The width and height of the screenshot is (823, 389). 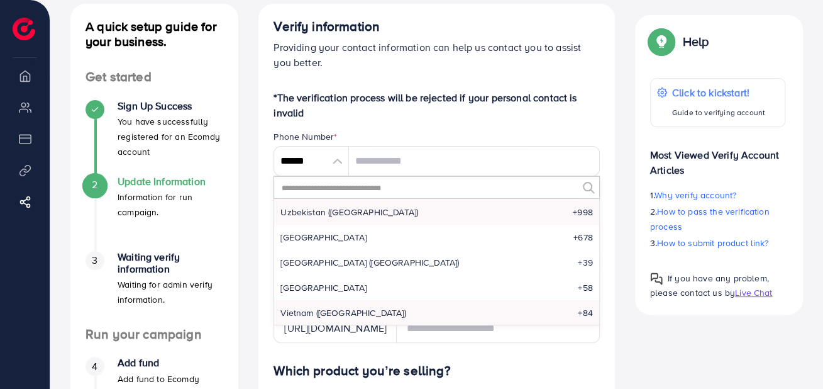 What do you see at coordinates (709, 285) in the screenshot?
I see `span: If you have any problem, please contact us by` at bounding box center [709, 285].